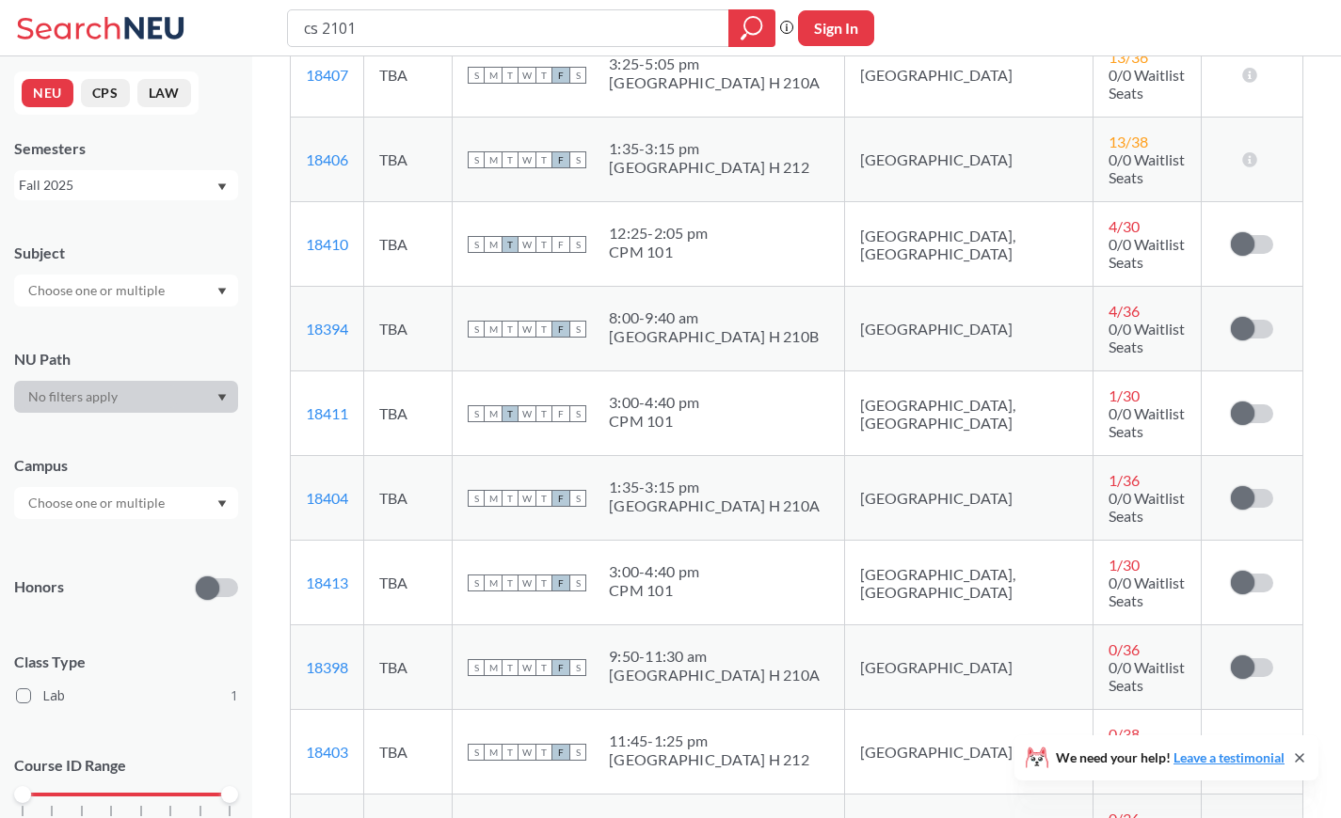  Describe the element at coordinates (1229, 757) in the screenshot. I see `a: Leave a testimonial` at that location.